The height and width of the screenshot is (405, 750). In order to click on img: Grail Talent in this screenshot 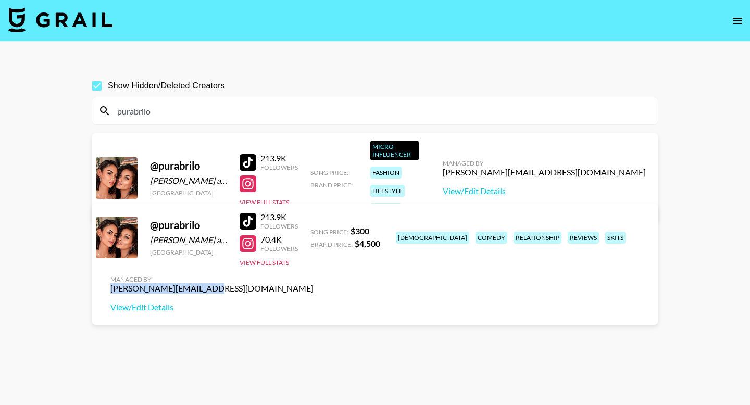, I will do `click(60, 20)`.